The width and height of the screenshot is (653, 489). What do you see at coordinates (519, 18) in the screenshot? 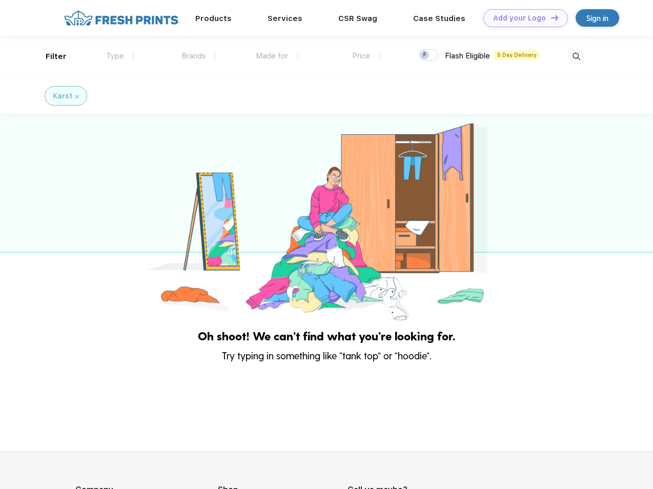
I see `div: Add your Logo` at bounding box center [519, 18].